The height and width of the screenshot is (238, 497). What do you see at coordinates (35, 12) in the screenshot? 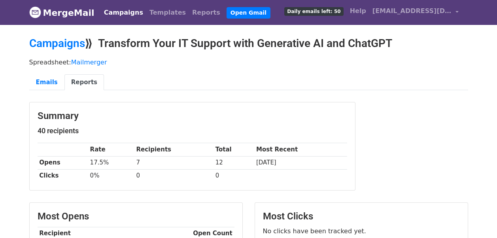
I see `img: MergeMail logo` at bounding box center [35, 12].